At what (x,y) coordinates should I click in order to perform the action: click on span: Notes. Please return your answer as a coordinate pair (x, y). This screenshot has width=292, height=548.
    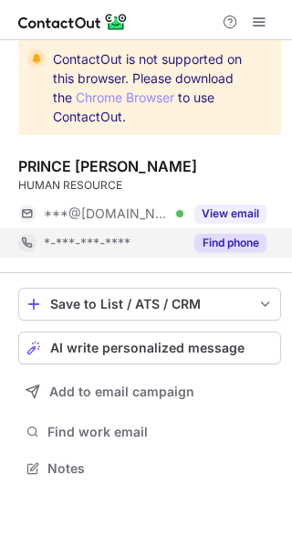
    Looking at the image, I should click on (161, 469).